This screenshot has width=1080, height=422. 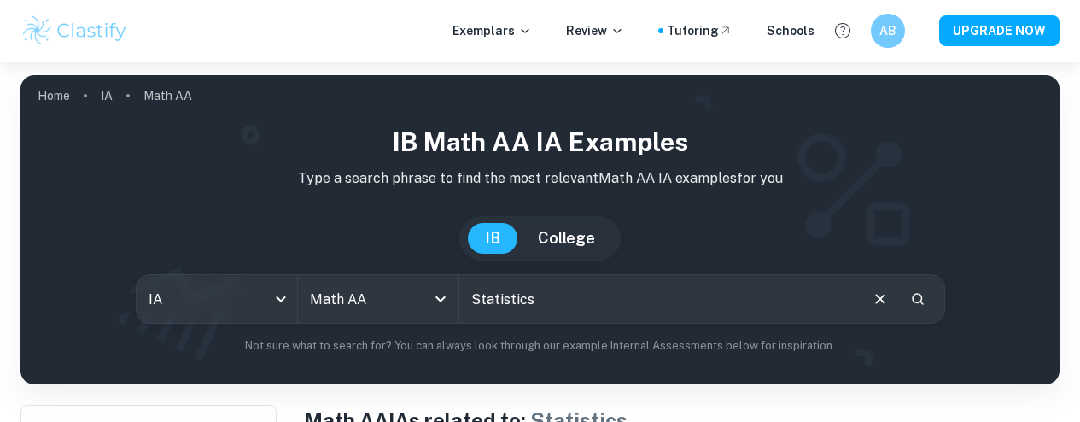 What do you see at coordinates (540, 178) in the screenshot?
I see `p: Type a search phrase to find the most relevant Math AA IA examples for you` at bounding box center [540, 178].